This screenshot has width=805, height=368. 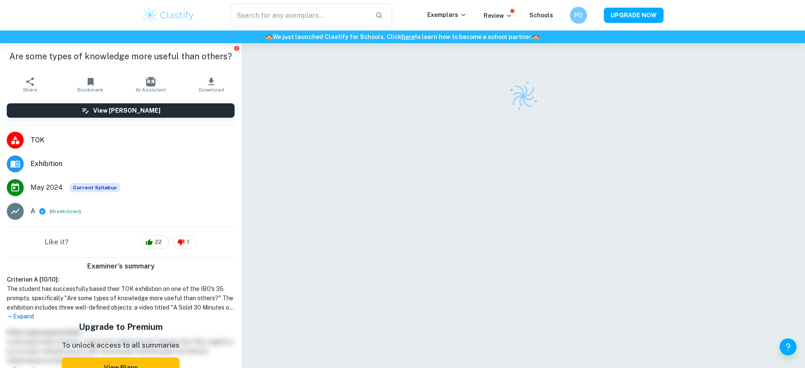 I want to click on h6: PO, so click(x=578, y=15).